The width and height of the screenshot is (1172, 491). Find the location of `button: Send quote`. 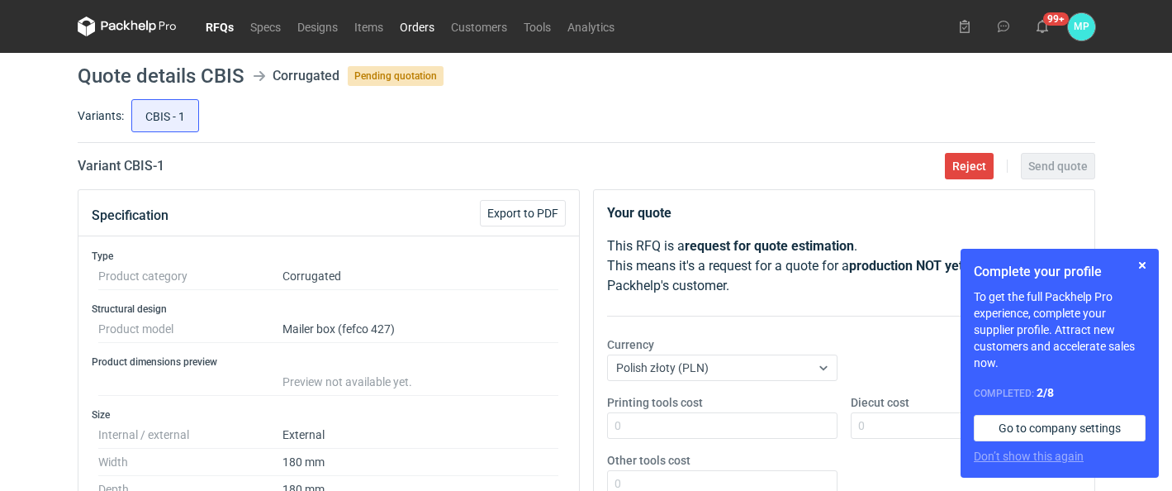

button: Send quote is located at coordinates (1058, 166).